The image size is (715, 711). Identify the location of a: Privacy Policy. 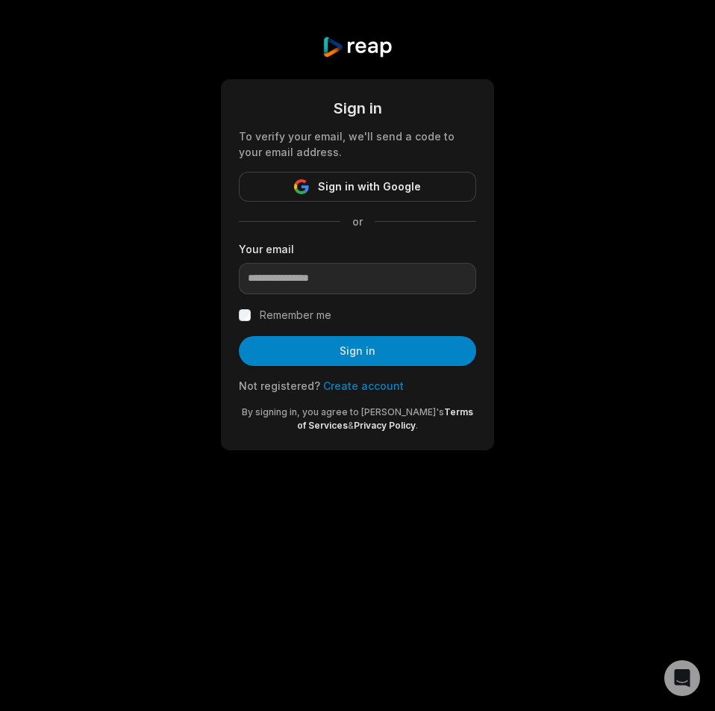
(384, 425).